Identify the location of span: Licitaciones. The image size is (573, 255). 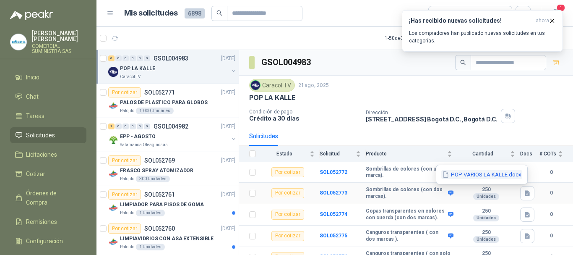
(42, 154).